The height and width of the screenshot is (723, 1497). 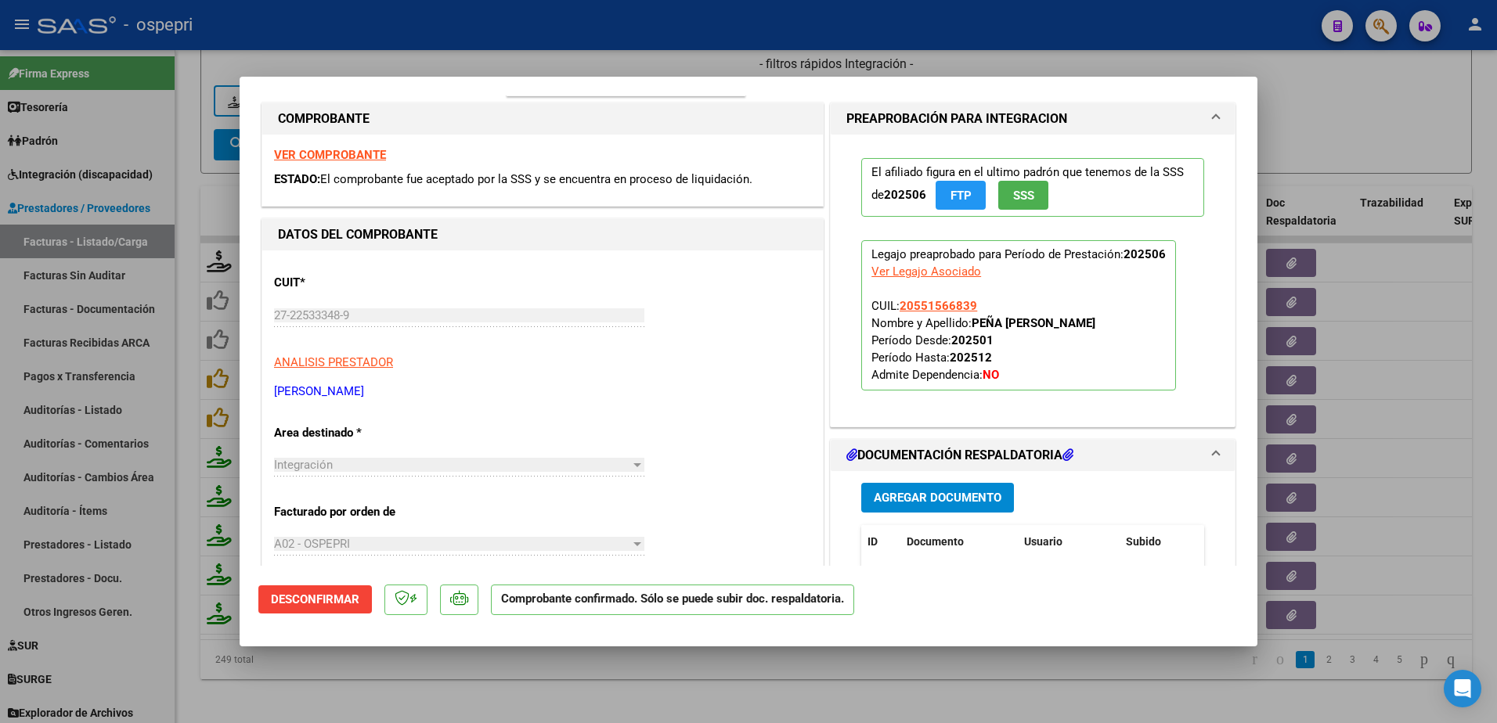 What do you see at coordinates (1023, 196) in the screenshot?
I see `span: SSS` at bounding box center [1023, 196].